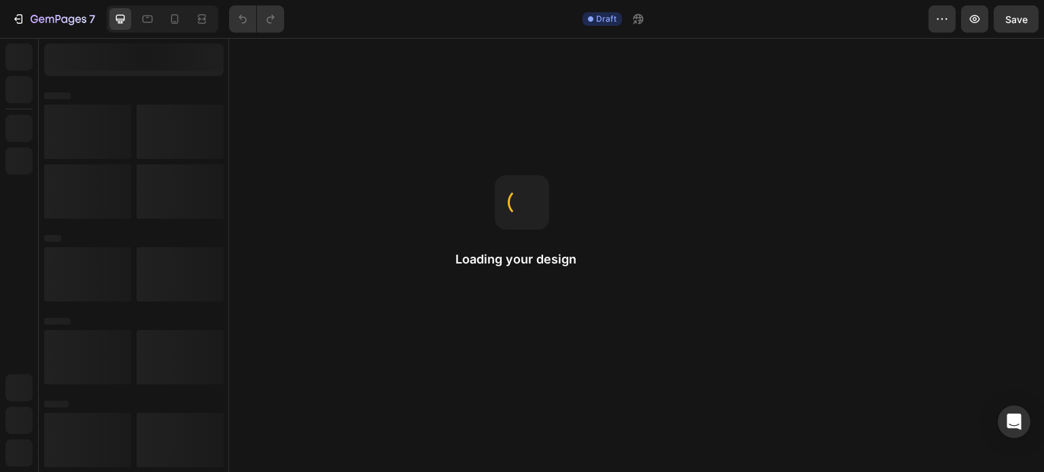 Image resolution: width=1044 pixels, height=472 pixels. What do you see at coordinates (53, 19) in the screenshot?
I see `button: 7` at bounding box center [53, 19].